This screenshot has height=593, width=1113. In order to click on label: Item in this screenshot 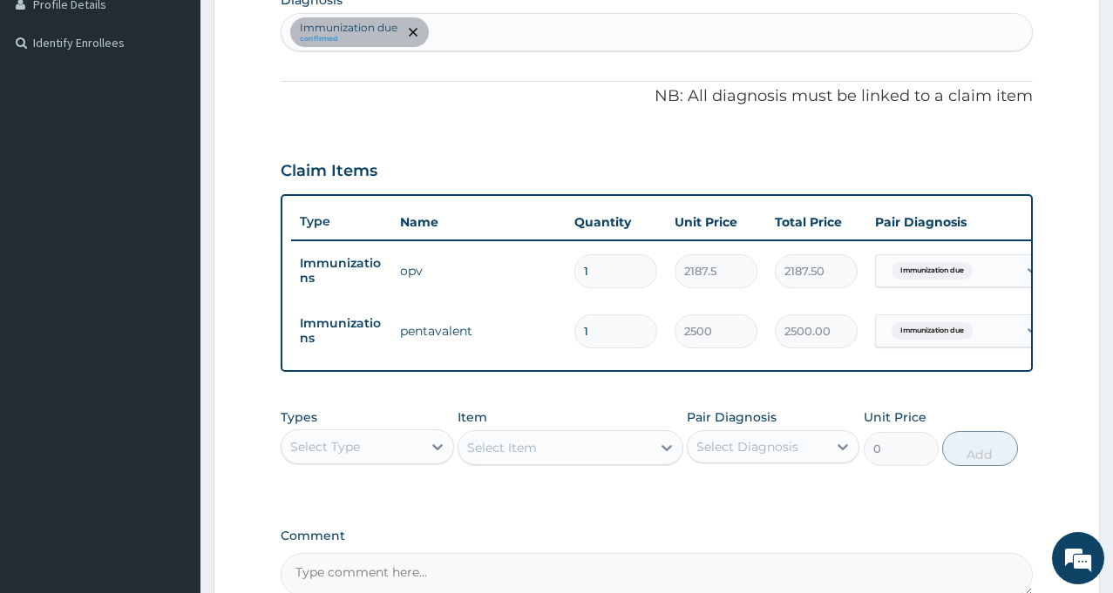, I will do `click(472, 417)`.